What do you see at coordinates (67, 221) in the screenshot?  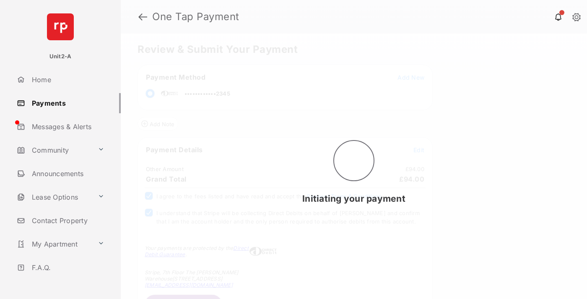 I see `a: Contact Property` at bounding box center [67, 221].